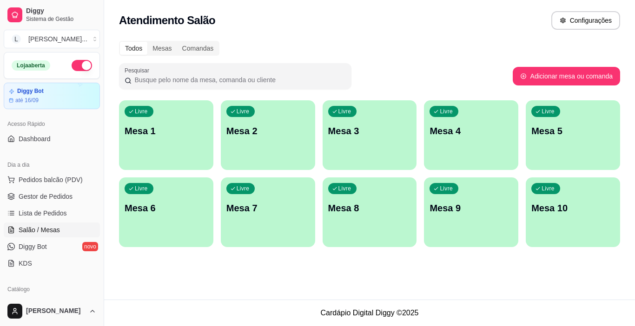 The image size is (635, 326). Describe the element at coordinates (133, 48) in the screenshot. I see `div: Todos` at that location.